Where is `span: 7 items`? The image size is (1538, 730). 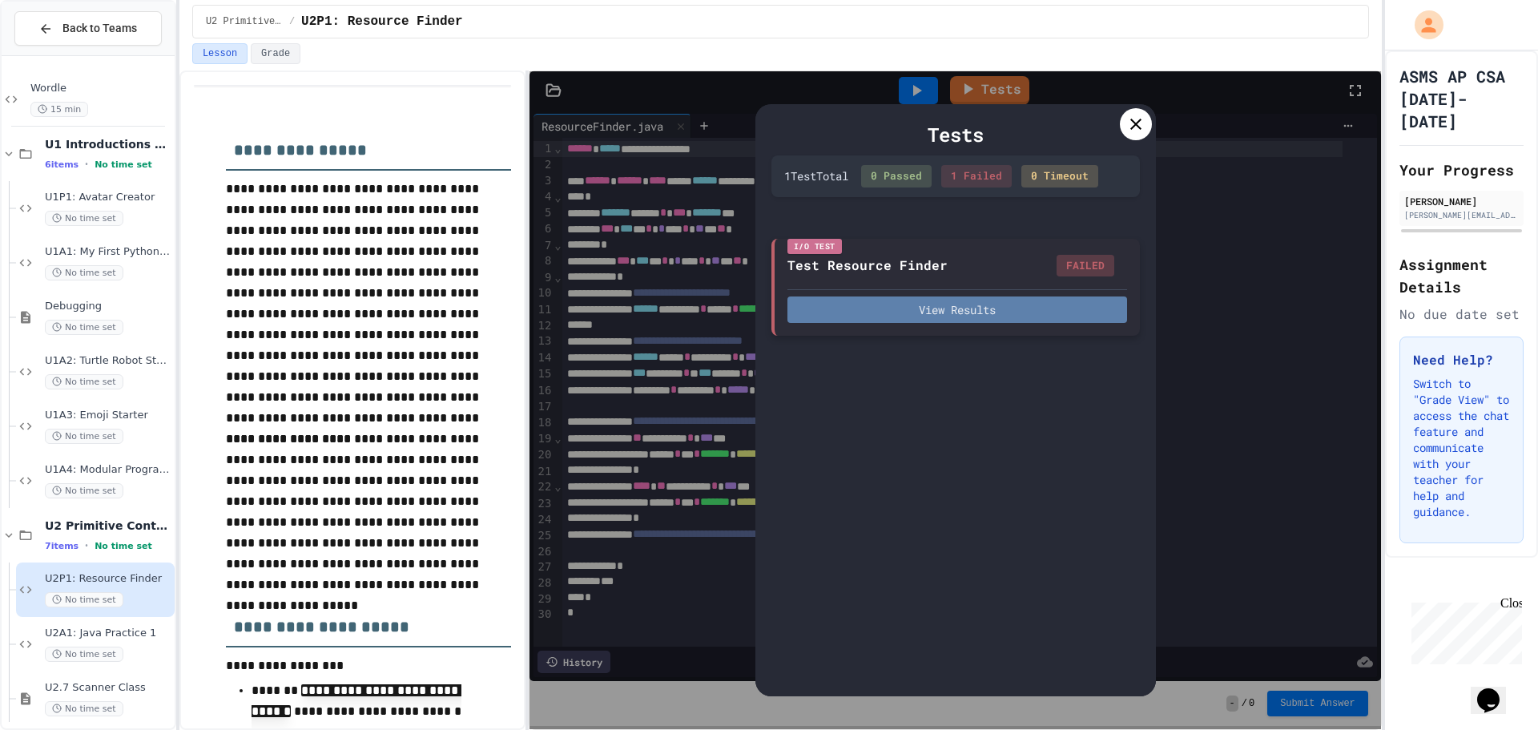
span: 7 items is located at coordinates (62, 545).